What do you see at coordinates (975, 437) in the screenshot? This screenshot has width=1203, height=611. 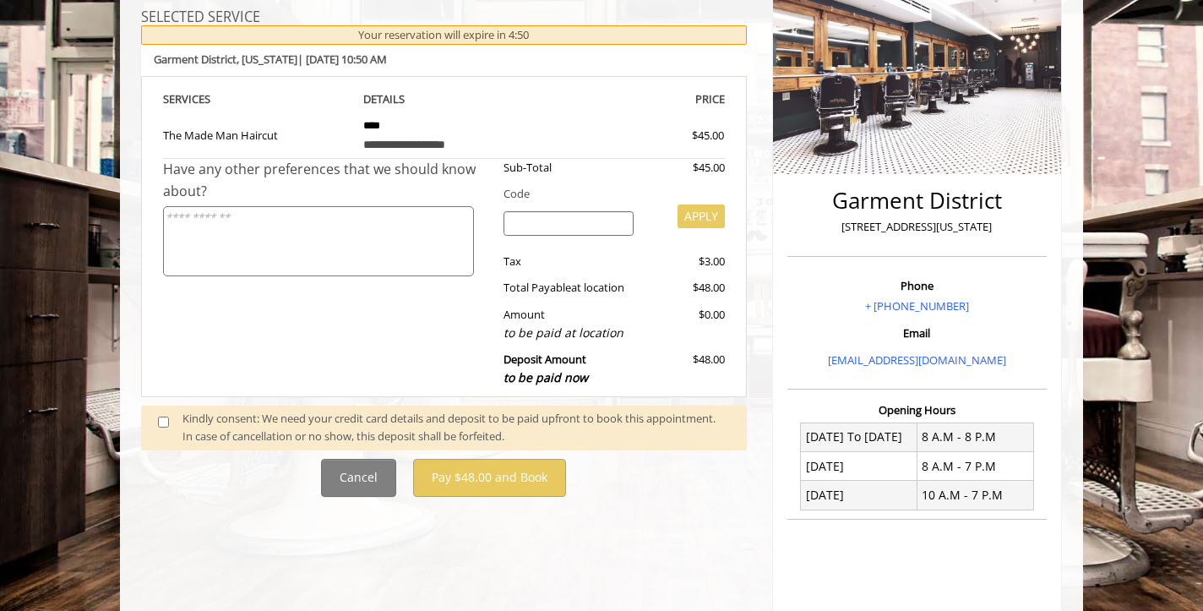 I see `td: 8 A.M - 8 P.M` at bounding box center [975, 437].